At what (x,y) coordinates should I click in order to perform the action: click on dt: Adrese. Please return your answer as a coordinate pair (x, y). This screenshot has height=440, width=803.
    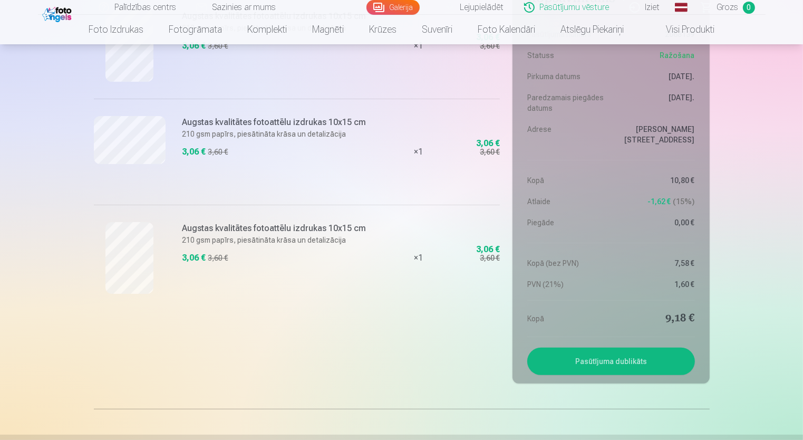
    Looking at the image, I should click on (566, 134).